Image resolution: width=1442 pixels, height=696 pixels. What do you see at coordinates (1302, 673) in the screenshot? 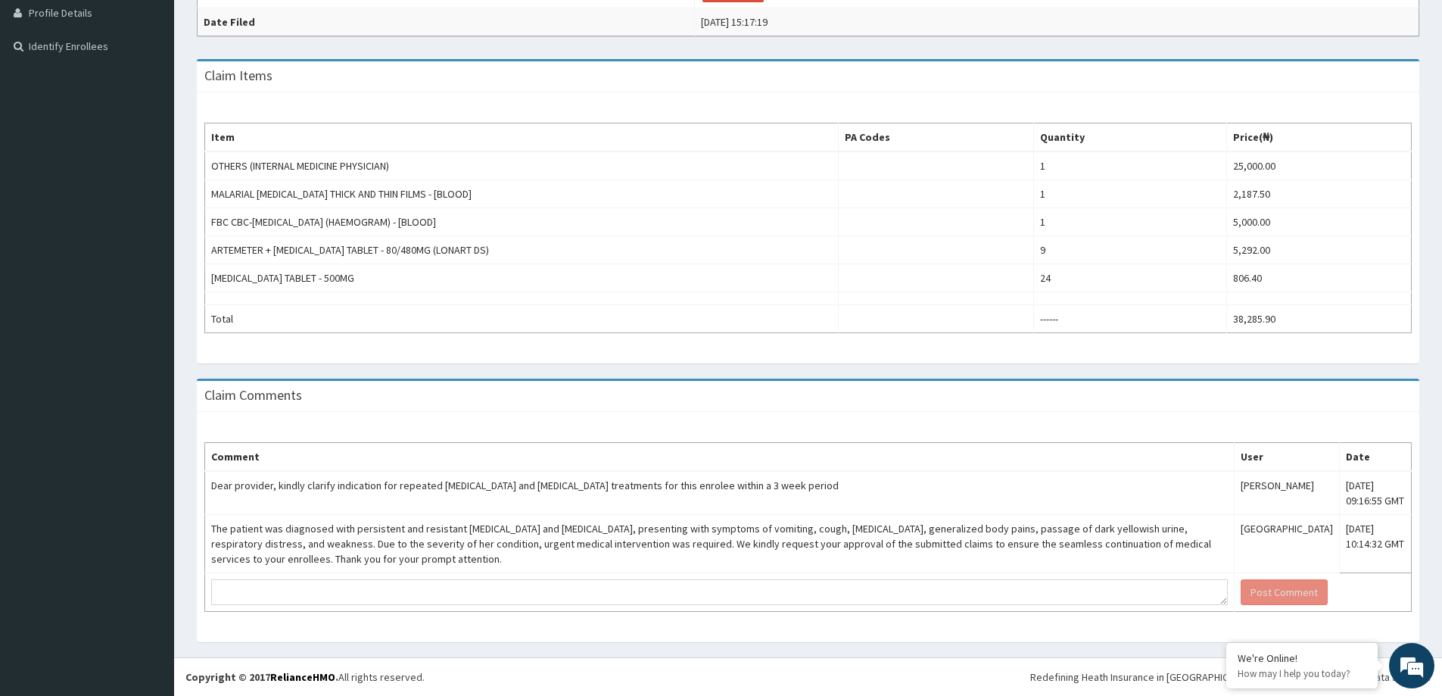
I see `p: How may I help you today?` at bounding box center [1302, 673].